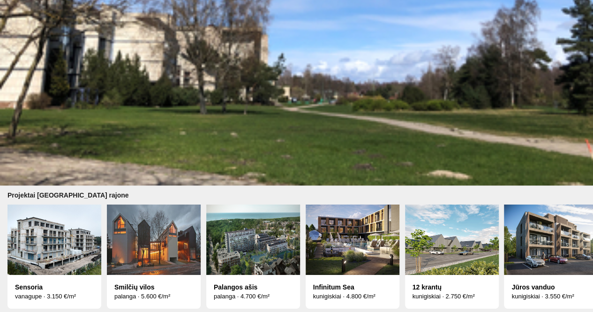  I want to click on div: 12 krantų, so click(452, 287).